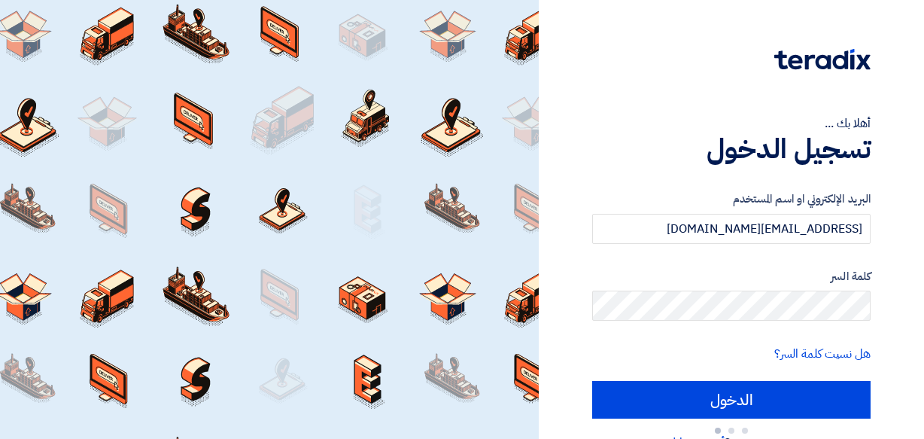 The image size is (924, 439). What do you see at coordinates (822, 59) in the screenshot?
I see `img: Teradix logo` at bounding box center [822, 59].